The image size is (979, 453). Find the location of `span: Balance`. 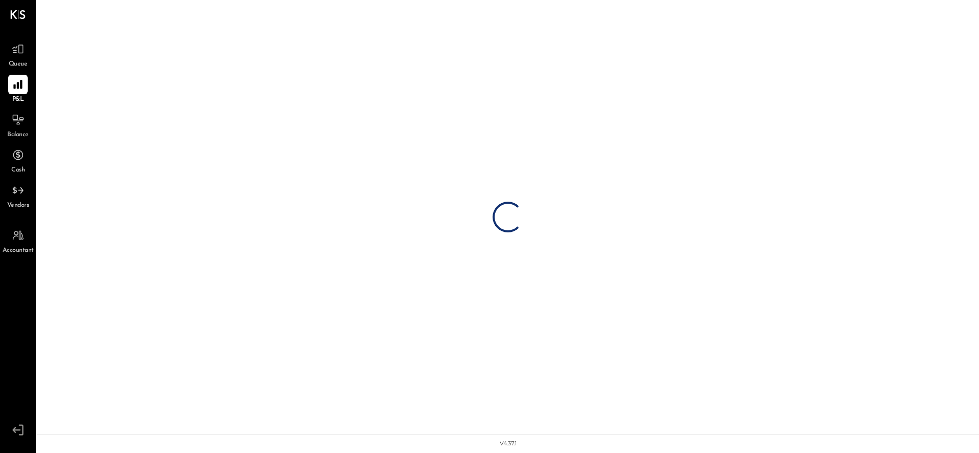

span: Balance is located at coordinates (18, 135).